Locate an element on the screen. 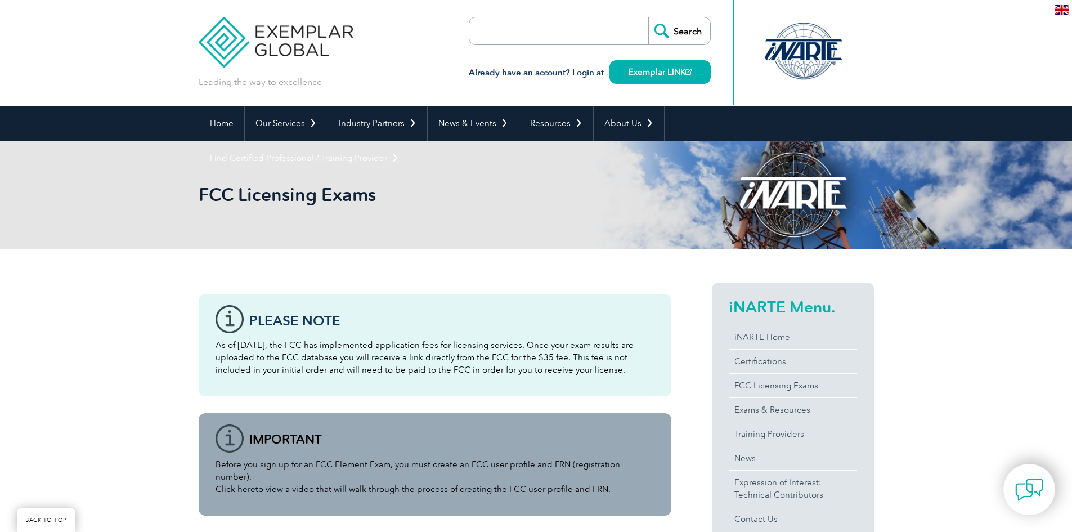 This screenshot has width=1072, height=532. h3: Already have an account? Login at is located at coordinates (590, 73).